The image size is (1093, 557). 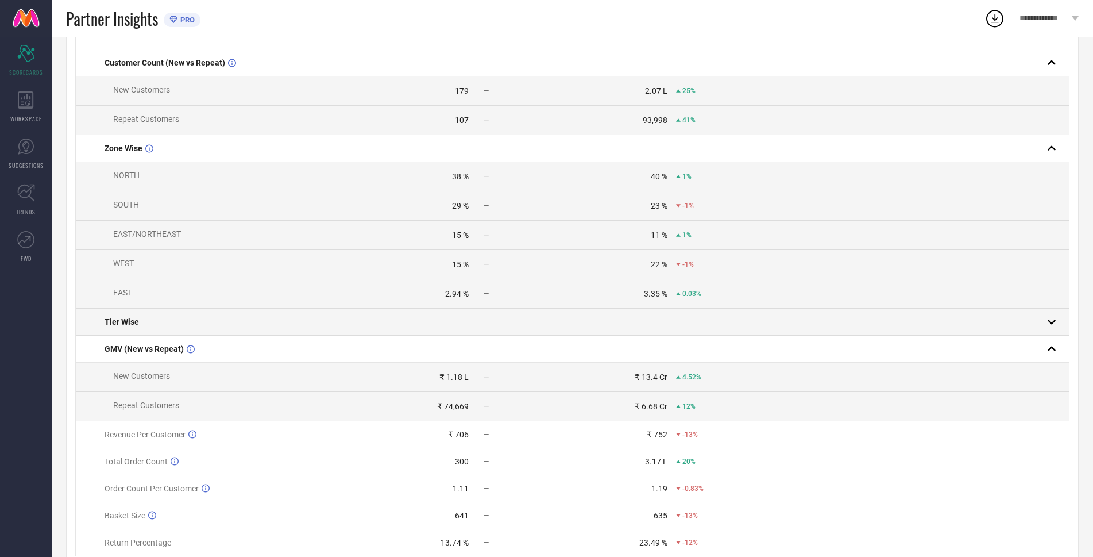 What do you see at coordinates (152, 488) in the screenshot?
I see `span: Order Count Per Customer` at bounding box center [152, 488].